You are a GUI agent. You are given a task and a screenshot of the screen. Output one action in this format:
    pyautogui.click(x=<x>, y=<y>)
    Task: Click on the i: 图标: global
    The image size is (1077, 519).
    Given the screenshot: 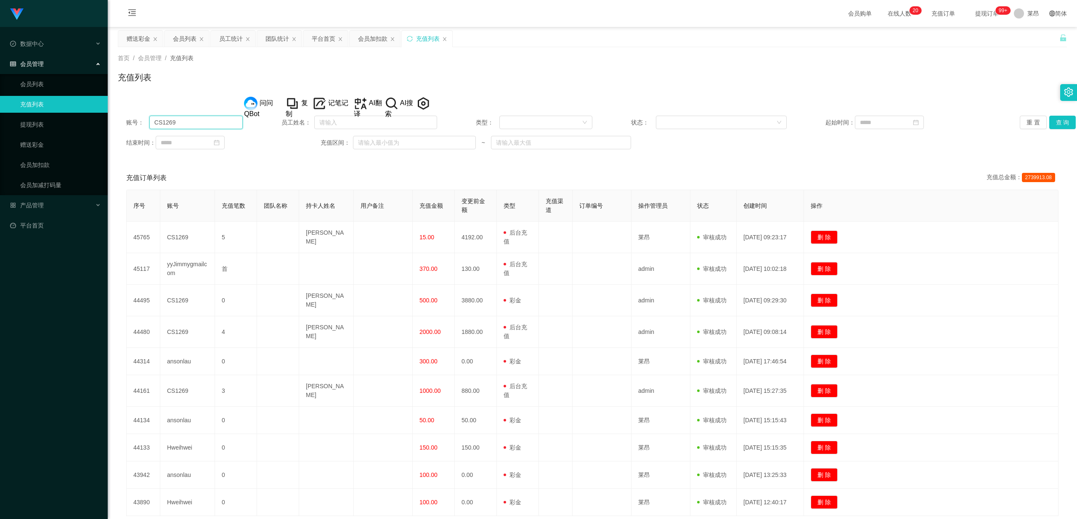 What is the action you would take?
    pyautogui.click(x=1052, y=13)
    